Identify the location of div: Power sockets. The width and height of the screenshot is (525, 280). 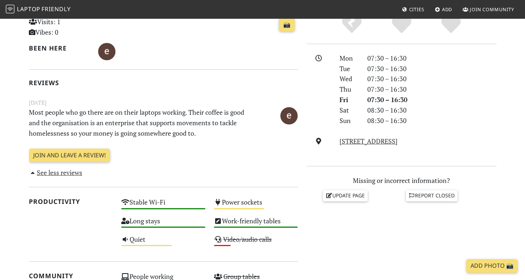
(256, 205).